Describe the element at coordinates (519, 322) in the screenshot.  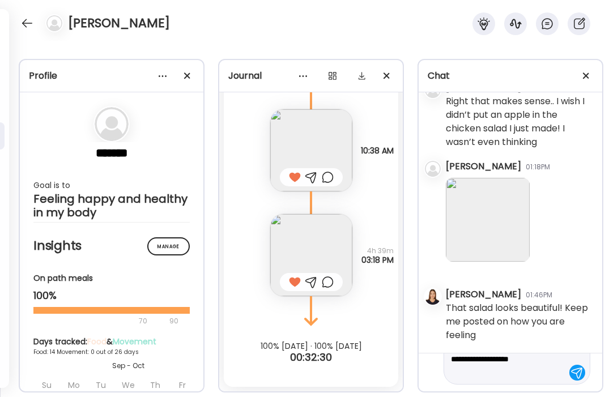
I see `div: That salad looks beautiful! Keep me posted on how you are feeling` at that location.